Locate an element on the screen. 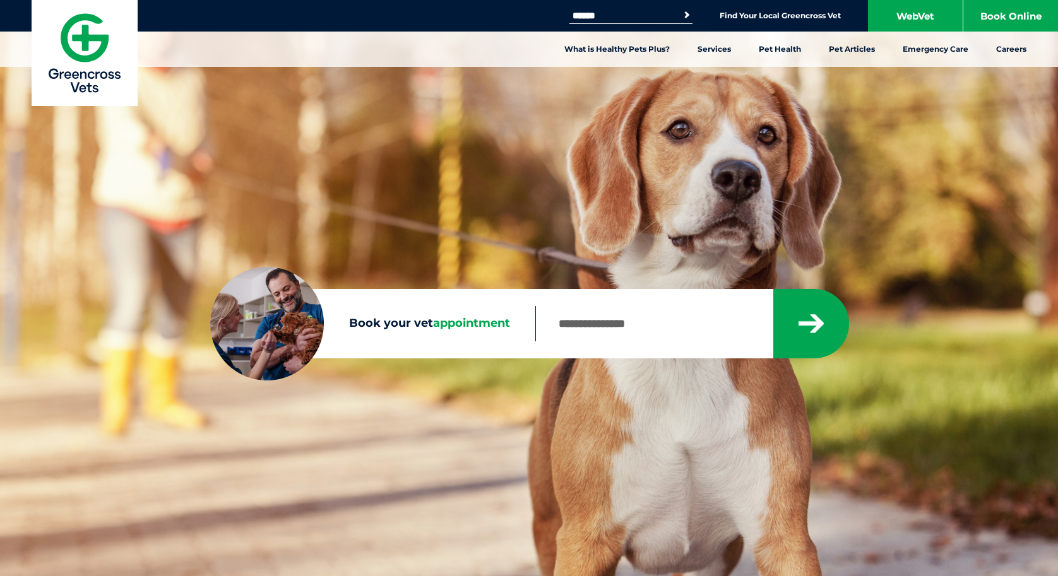 The image size is (1058, 576). a: Careers is located at coordinates (1011, 49).